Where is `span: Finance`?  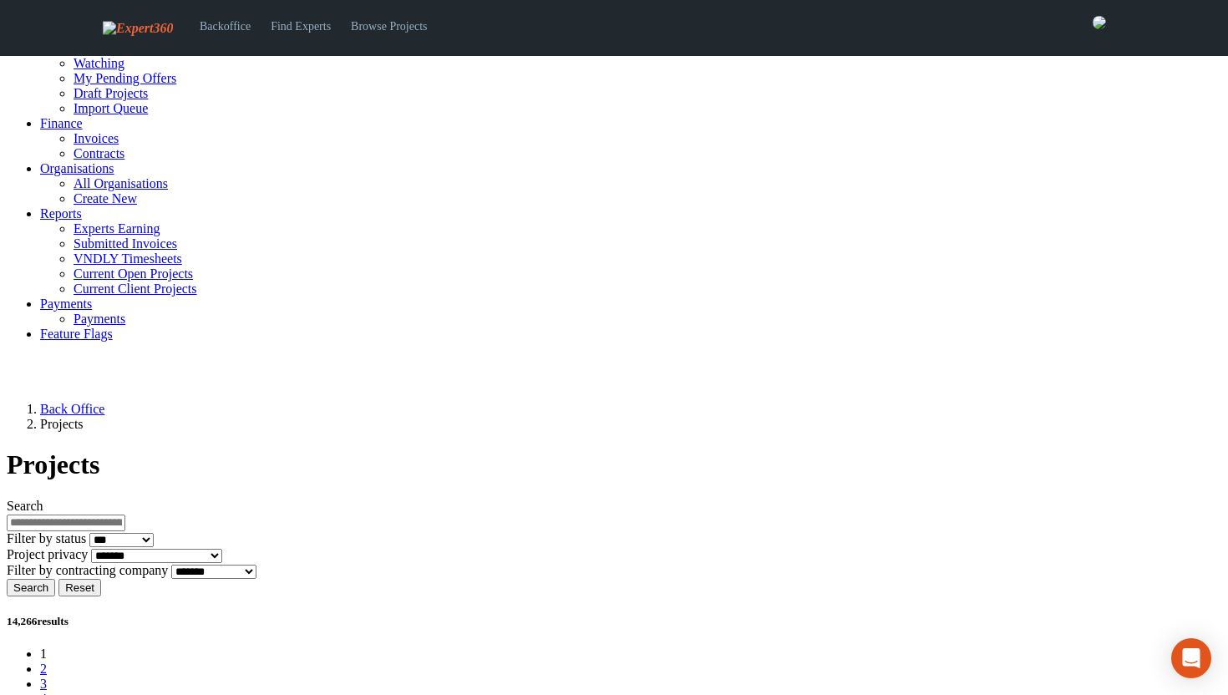
span: Finance is located at coordinates (61, 123).